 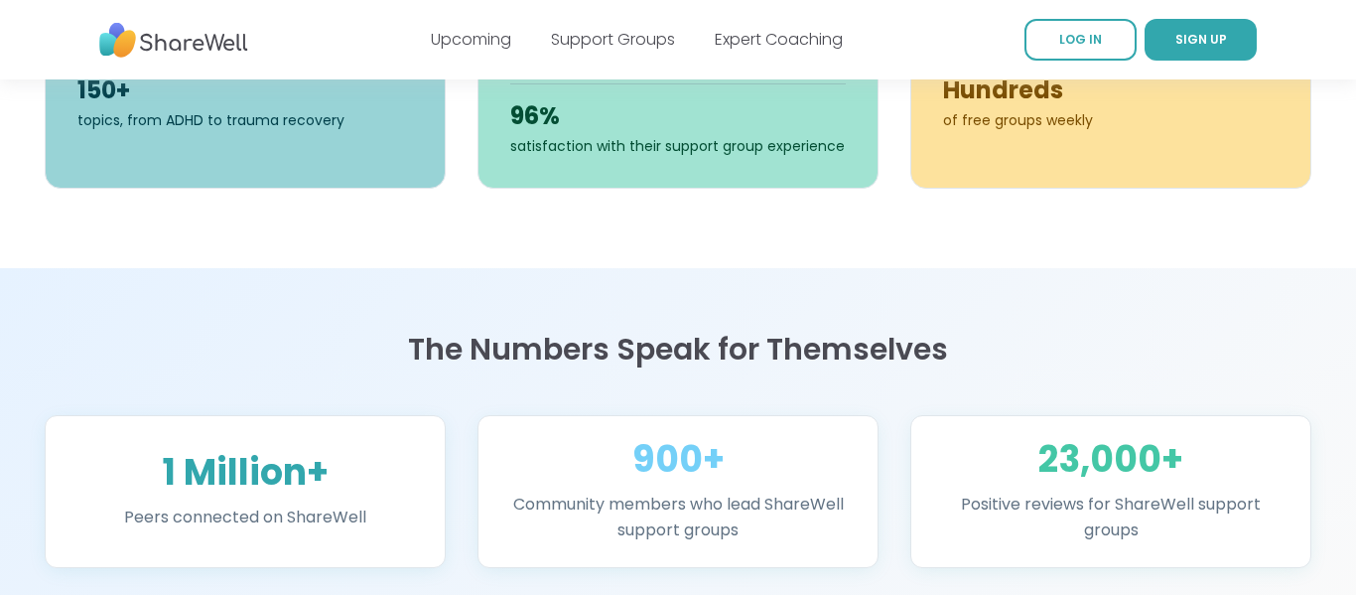 I want to click on div: 150+, so click(x=245, y=90).